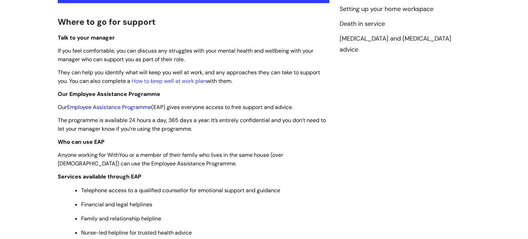 The image size is (528, 239). Describe the element at coordinates (81, 142) in the screenshot. I see `strong: Who can use EAP` at that location.